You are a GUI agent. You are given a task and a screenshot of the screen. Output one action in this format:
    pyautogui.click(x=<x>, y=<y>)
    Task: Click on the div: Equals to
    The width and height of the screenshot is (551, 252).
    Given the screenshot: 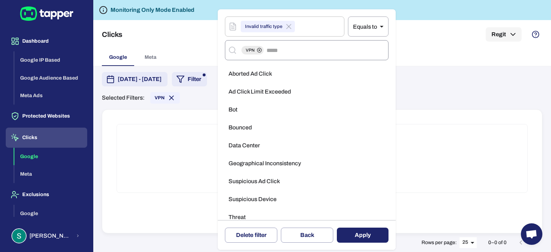 What is the action you would take?
    pyautogui.click(x=368, y=27)
    